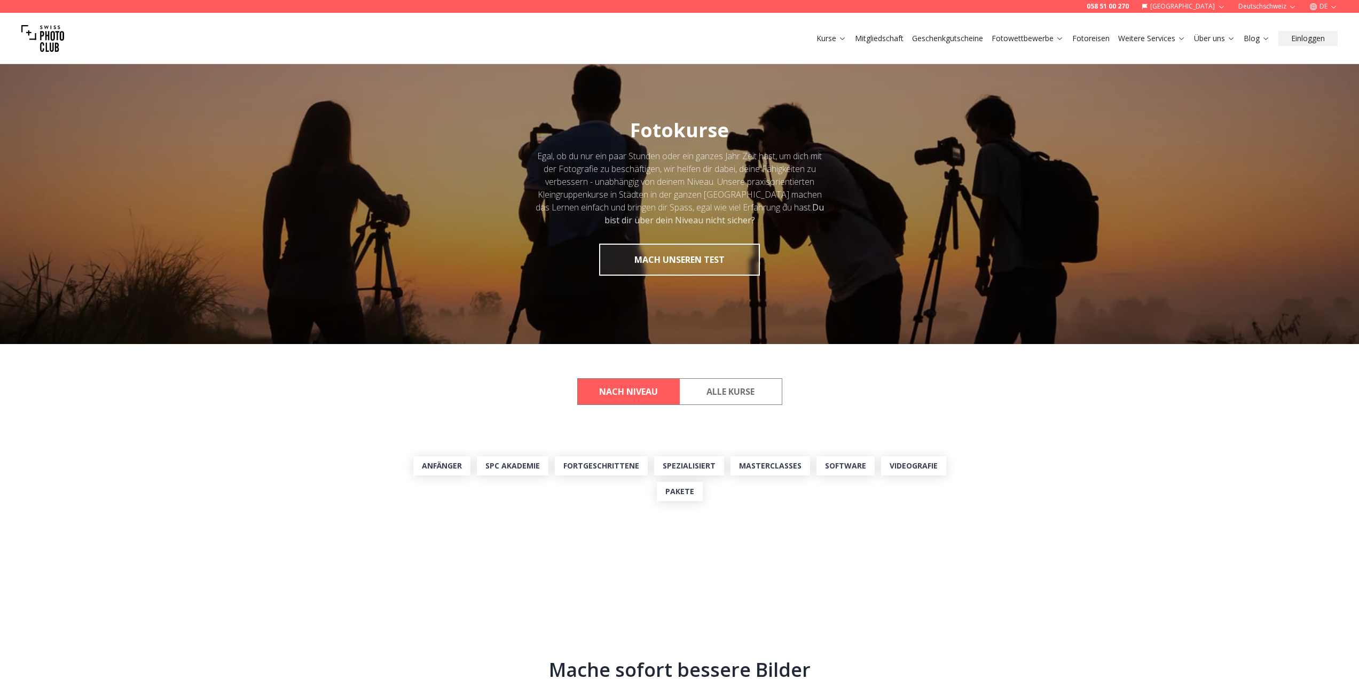 The width and height of the screenshot is (1359, 679). What do you see at coordinates (1027, 38) in the screenshot?
I see `button: Fotowettbewerbe` at bounding box center [1027, 38].